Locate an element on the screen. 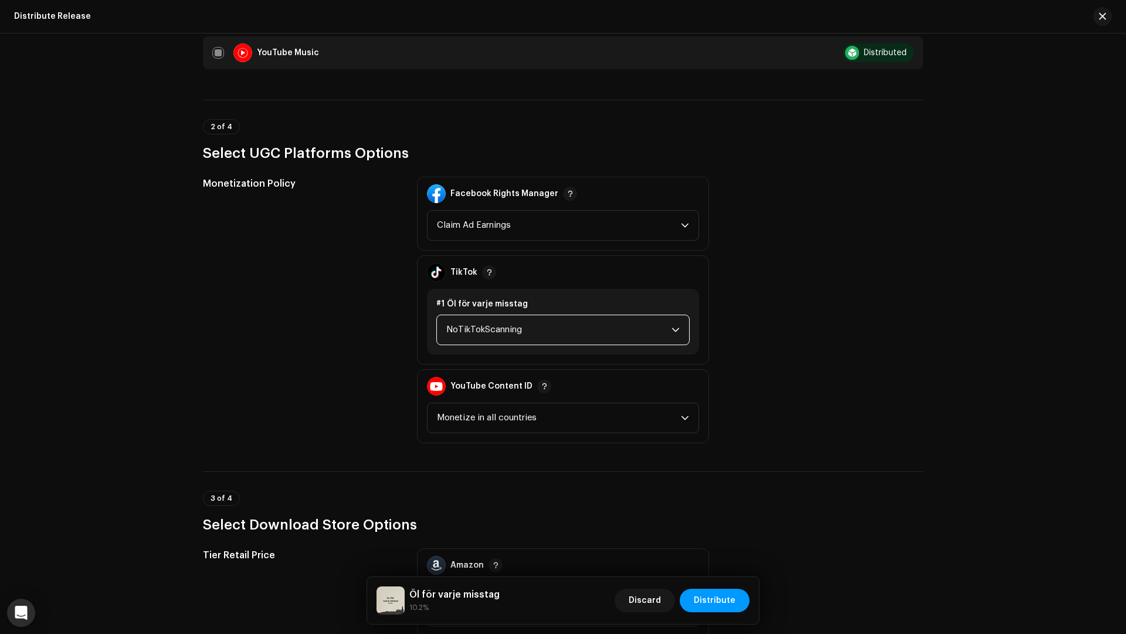  span: 3 of 4 is located at coordinates (221, 498).